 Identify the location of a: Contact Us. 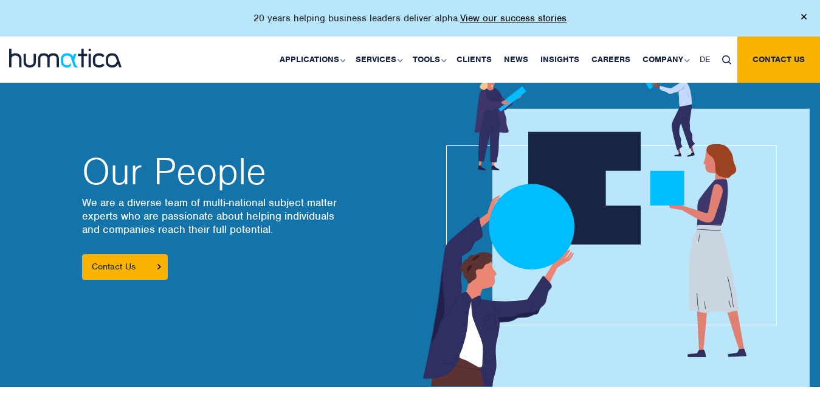
(125, 267).